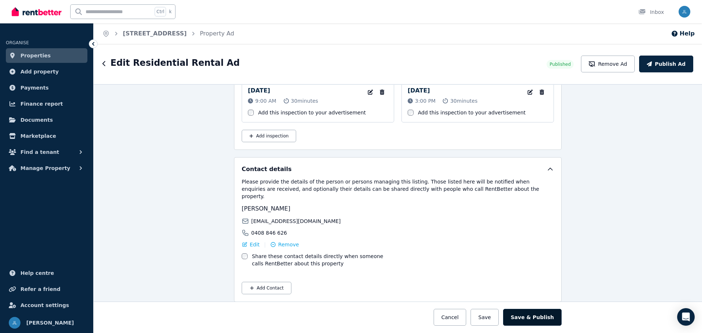 The width and height of the screenshot is (702, 333). I want to click on span: Finance report, so click(42, 104).